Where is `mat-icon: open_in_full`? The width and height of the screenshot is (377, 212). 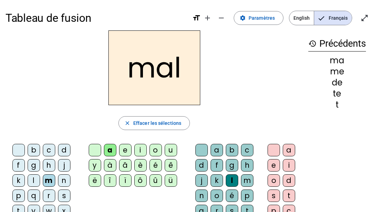
mat-icon: open_in_full is located at coordinates (365, 18).